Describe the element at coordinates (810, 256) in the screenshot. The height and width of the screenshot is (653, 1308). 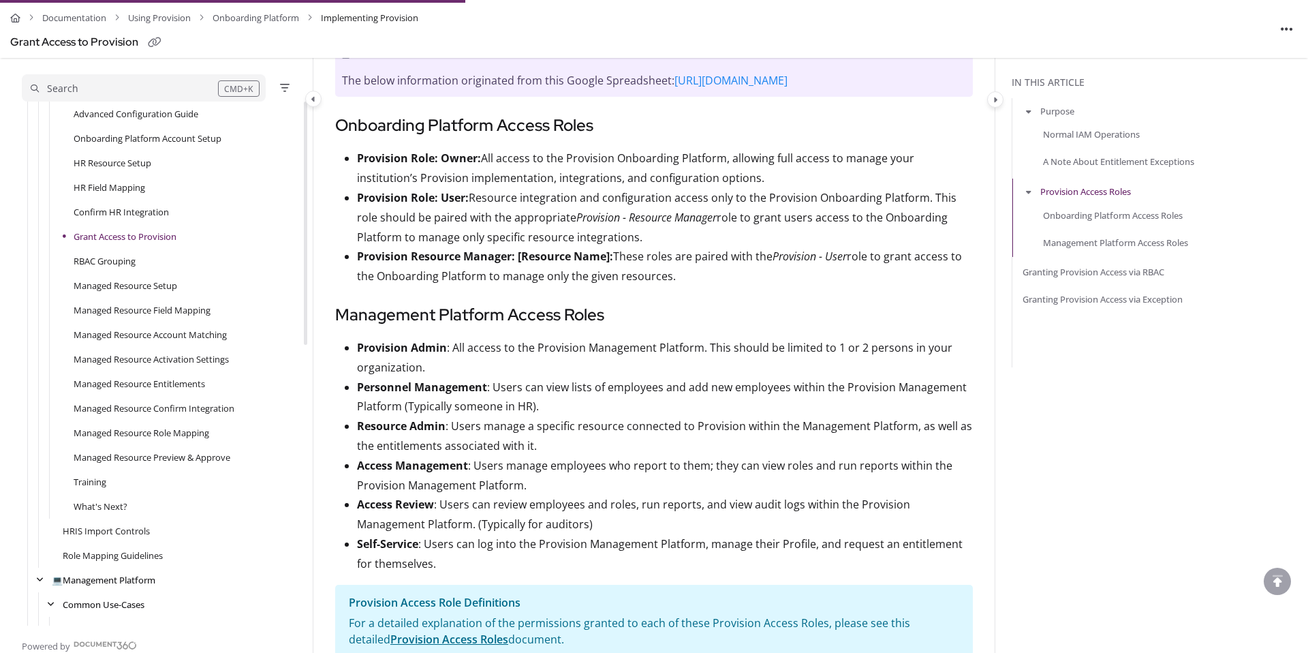
I see `em: Provision - User` at that location.